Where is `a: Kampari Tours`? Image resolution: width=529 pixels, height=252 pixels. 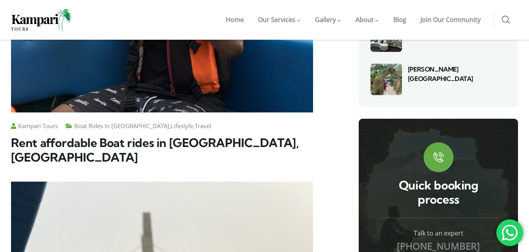
a: Kampari Tours is located at coordinates (34, 126).